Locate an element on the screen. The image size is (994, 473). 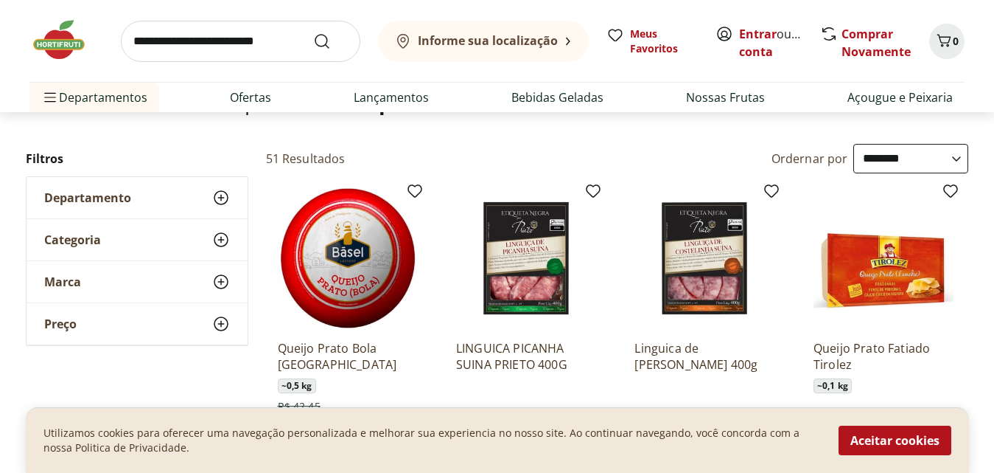
a: Açougue e Peixaria is located at coordinates (900, 97).